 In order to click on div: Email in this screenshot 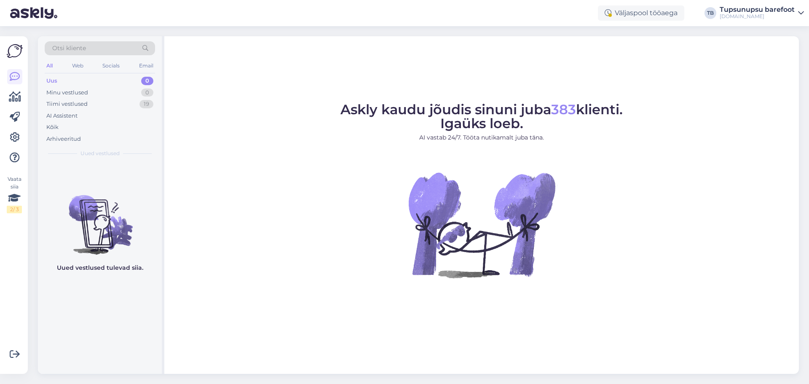, I will do `click(146, 66)`.